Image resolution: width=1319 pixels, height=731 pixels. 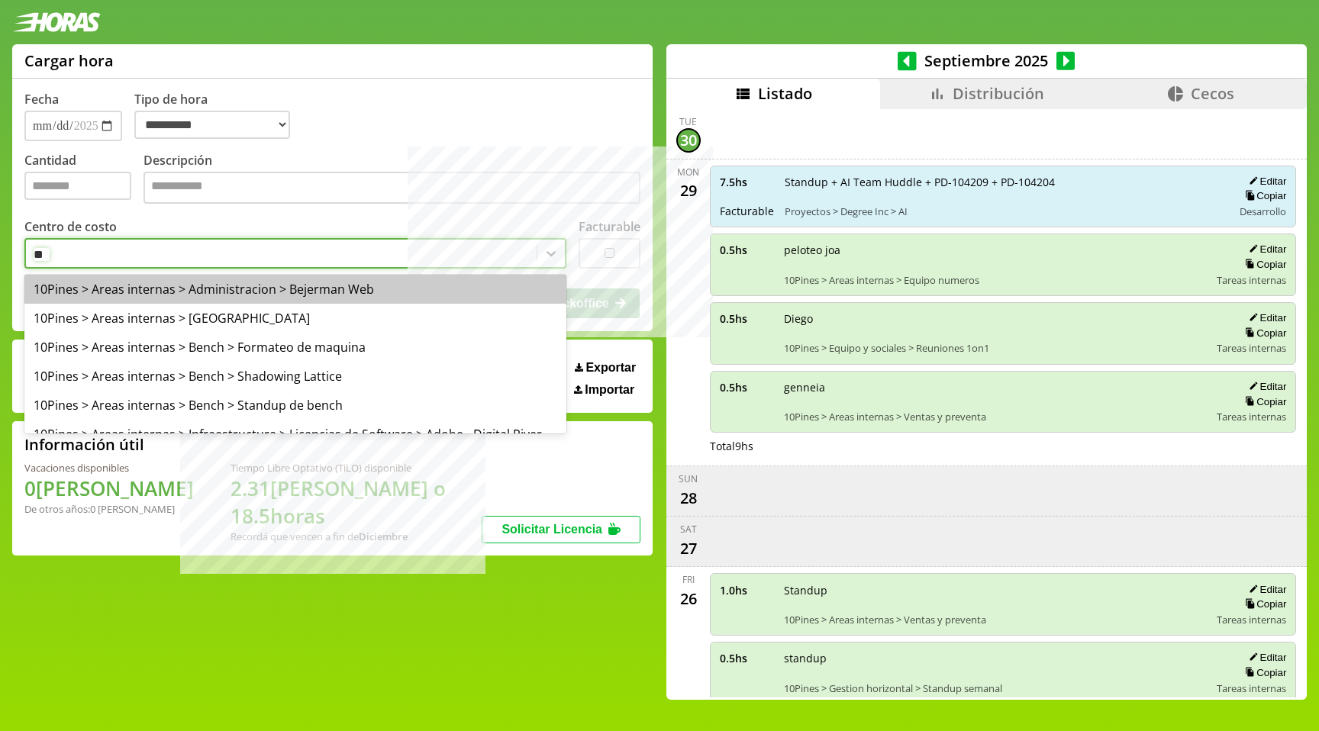 I want to click on span: 10Pines > Areas internas > Equipo numeros, so click(x=996, y=280).